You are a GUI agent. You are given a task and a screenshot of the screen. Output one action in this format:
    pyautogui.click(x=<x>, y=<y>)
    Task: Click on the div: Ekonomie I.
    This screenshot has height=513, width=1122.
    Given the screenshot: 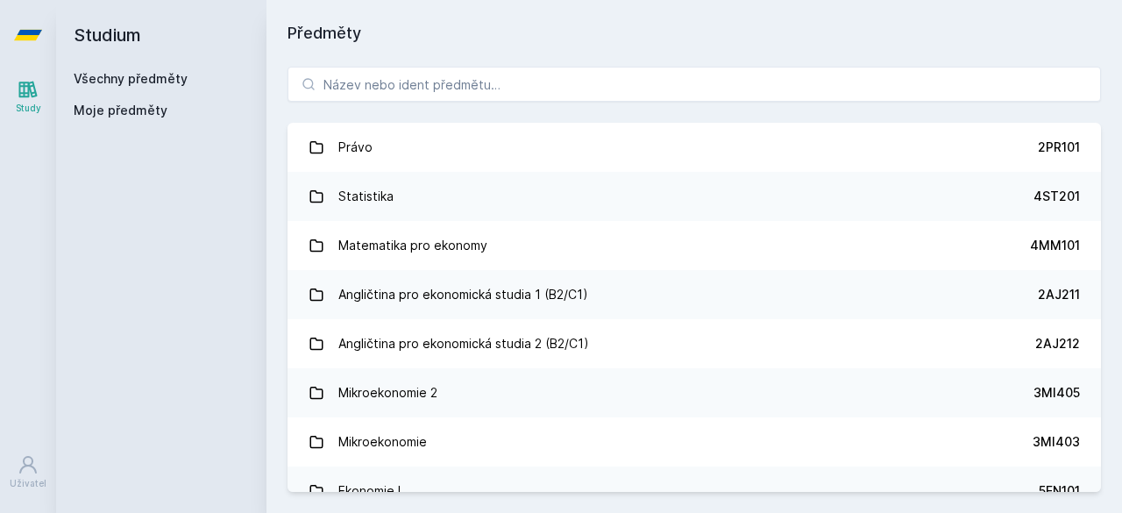 What is the action you would take?
    pyautogui.click(x=371, y=491)
    